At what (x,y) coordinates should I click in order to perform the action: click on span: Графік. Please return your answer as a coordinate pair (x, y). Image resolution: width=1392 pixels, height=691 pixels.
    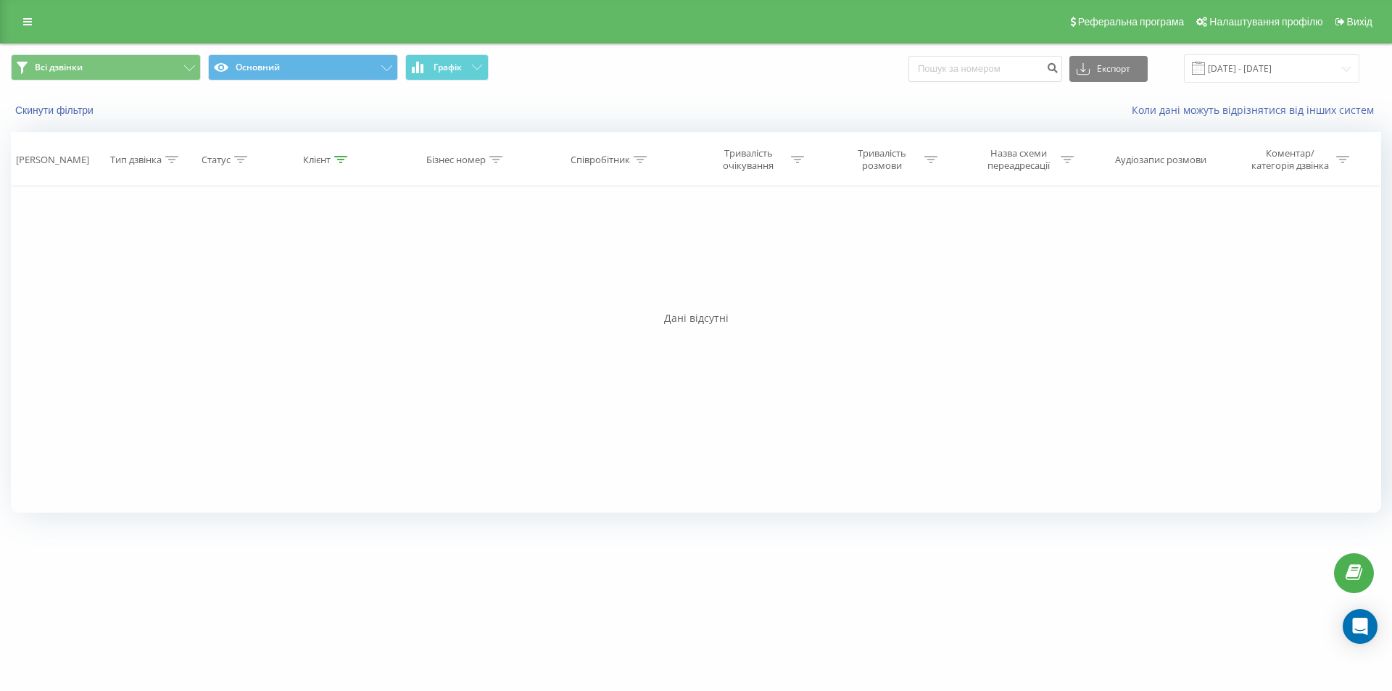
    Looking at the image, I should click on (447, 67).